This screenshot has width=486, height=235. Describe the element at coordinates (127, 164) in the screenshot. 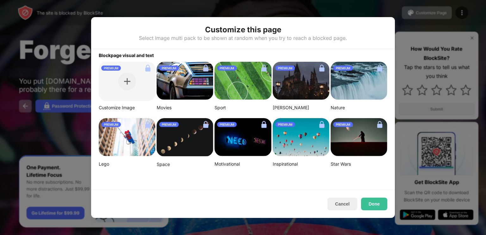

I see `div: Lego` at that location.